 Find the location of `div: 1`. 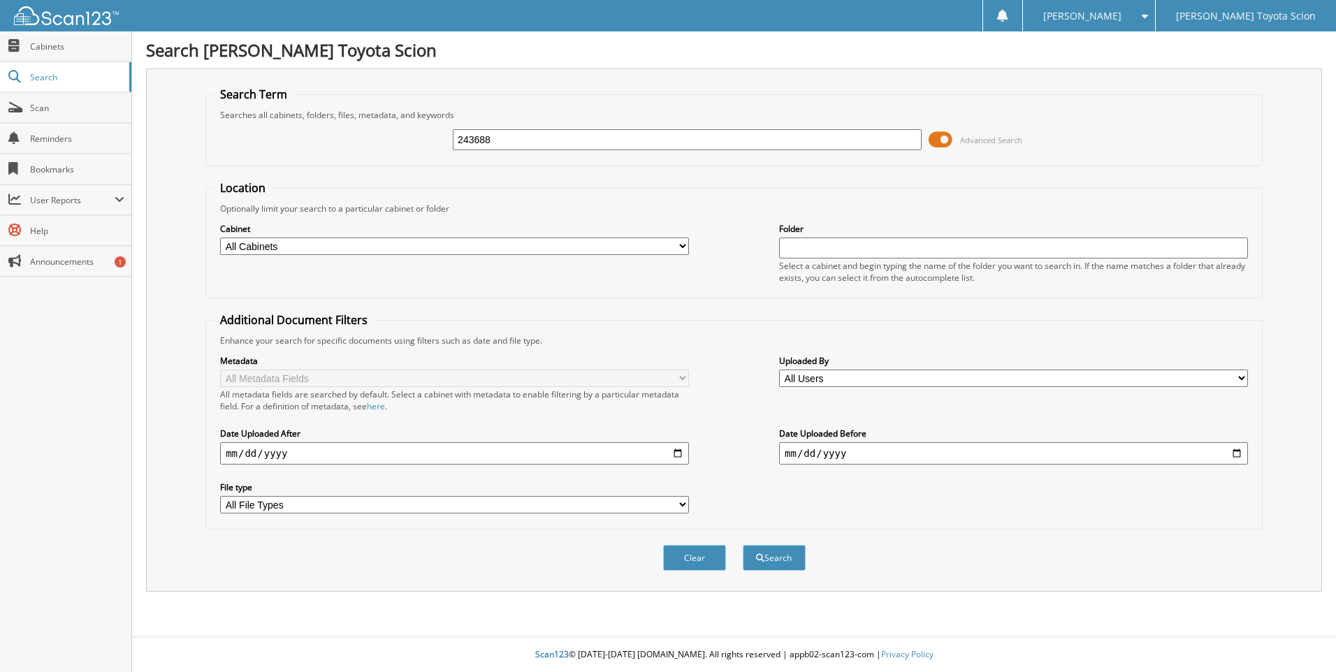

div: 1 is located at coordinates (120, 262).